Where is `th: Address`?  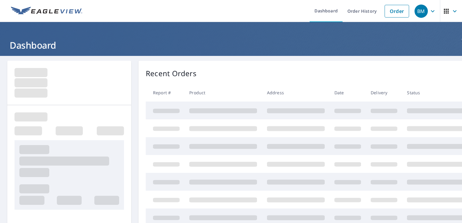
th: Address is located at coordinates (296, 92).